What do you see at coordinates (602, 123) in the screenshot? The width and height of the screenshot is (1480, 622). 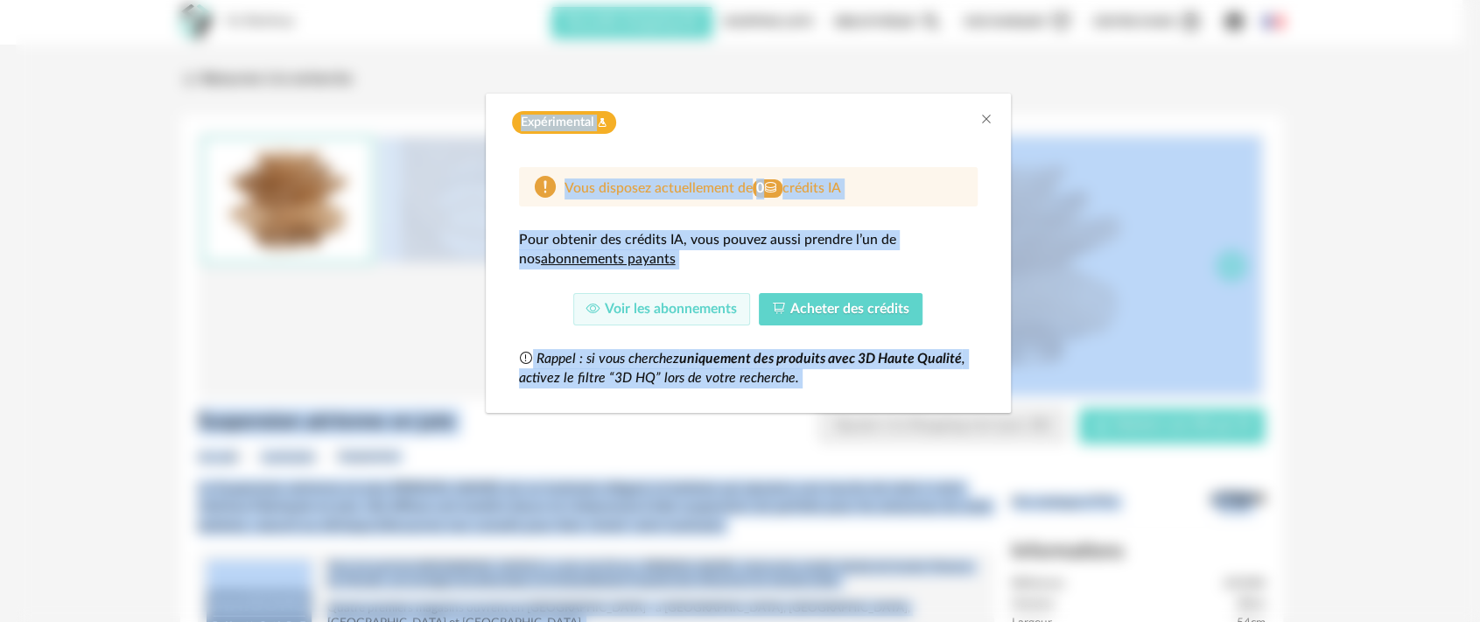 I see `span: Flask icon` at bounding box center [602, 123].